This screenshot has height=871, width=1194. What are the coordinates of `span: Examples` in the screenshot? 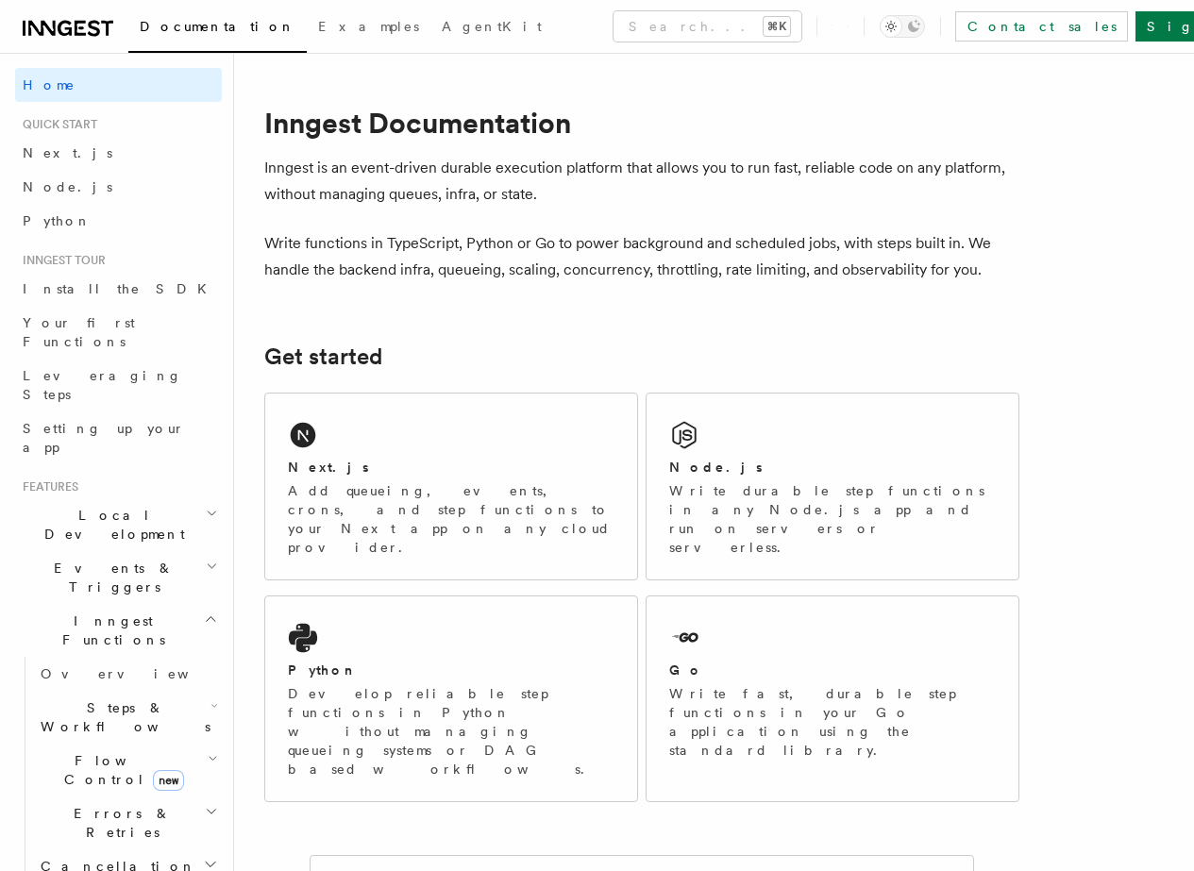 It's located at (368, 26).